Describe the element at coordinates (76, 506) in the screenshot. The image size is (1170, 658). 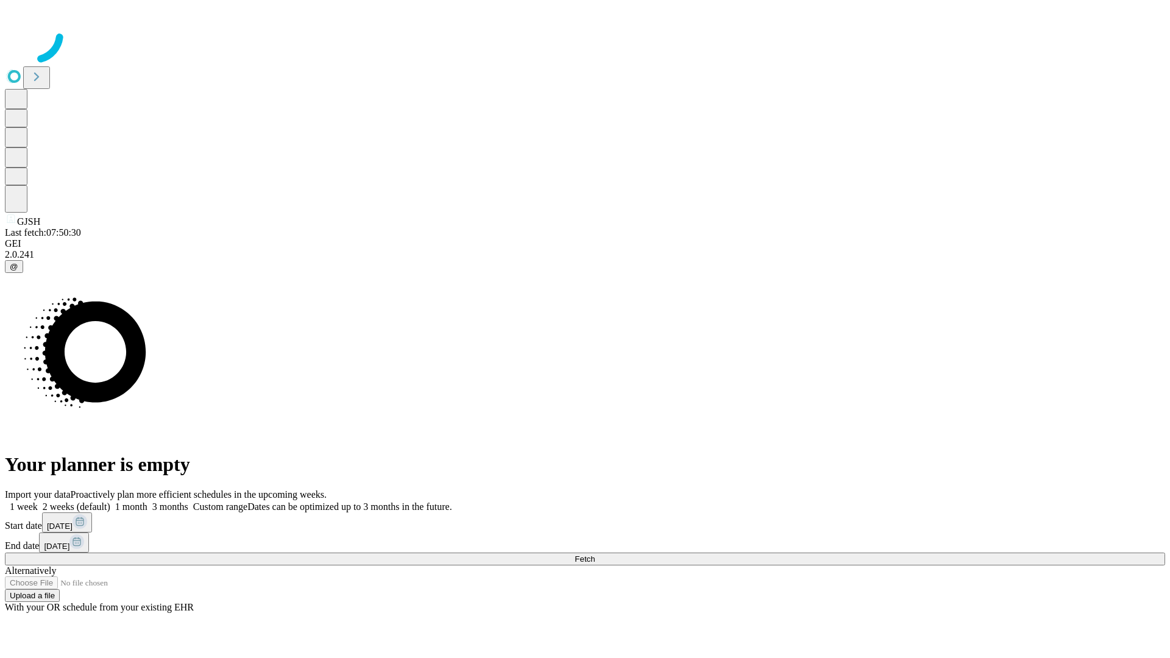
I see `span: 2 weeks (default)` at that location.